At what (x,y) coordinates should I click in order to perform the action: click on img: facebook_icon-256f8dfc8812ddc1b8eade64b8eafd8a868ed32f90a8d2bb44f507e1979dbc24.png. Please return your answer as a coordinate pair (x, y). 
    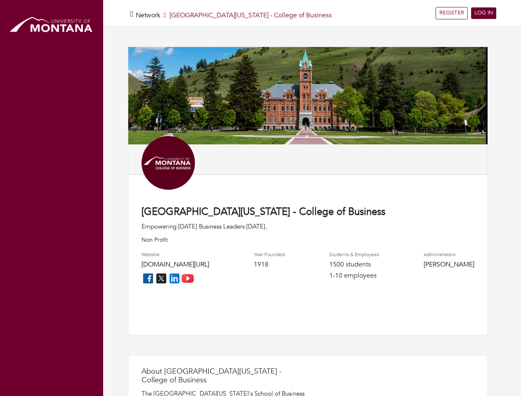
    Looking at the image, I should click on (148, 279).